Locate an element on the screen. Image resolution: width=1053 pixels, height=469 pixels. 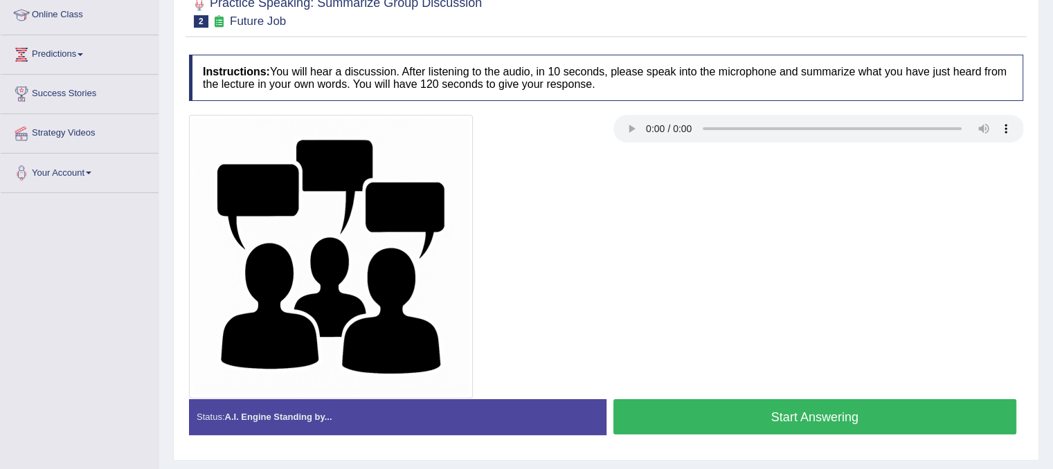
h4: You will hear a discussion. After listening to the audio, in 10 seconds, please speak into the mi... is located at coordinates (606, 78).